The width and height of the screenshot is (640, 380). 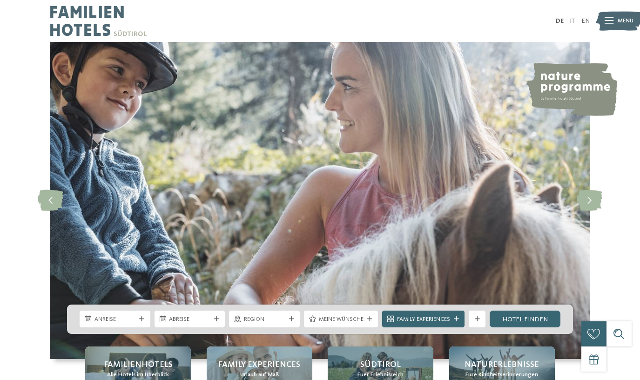 What do you see at coordinates (572, 21) in the screenshot?
I see `a: IT` at bounding box center [572, 21].